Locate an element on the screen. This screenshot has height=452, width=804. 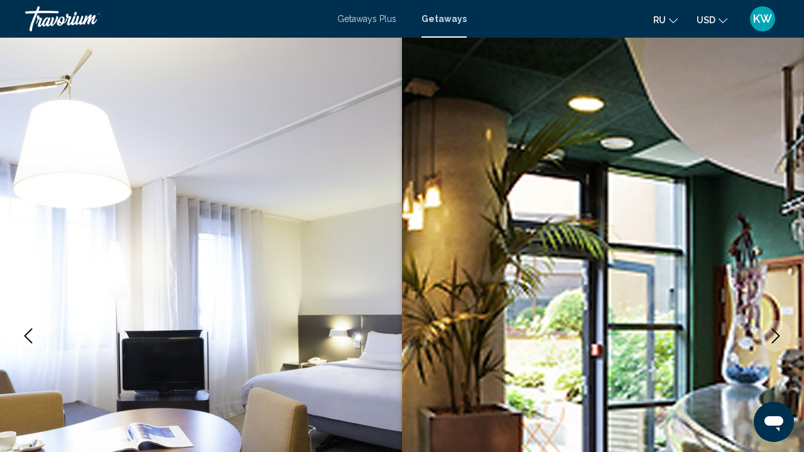
span: ru is located at coordinates (659, 20).